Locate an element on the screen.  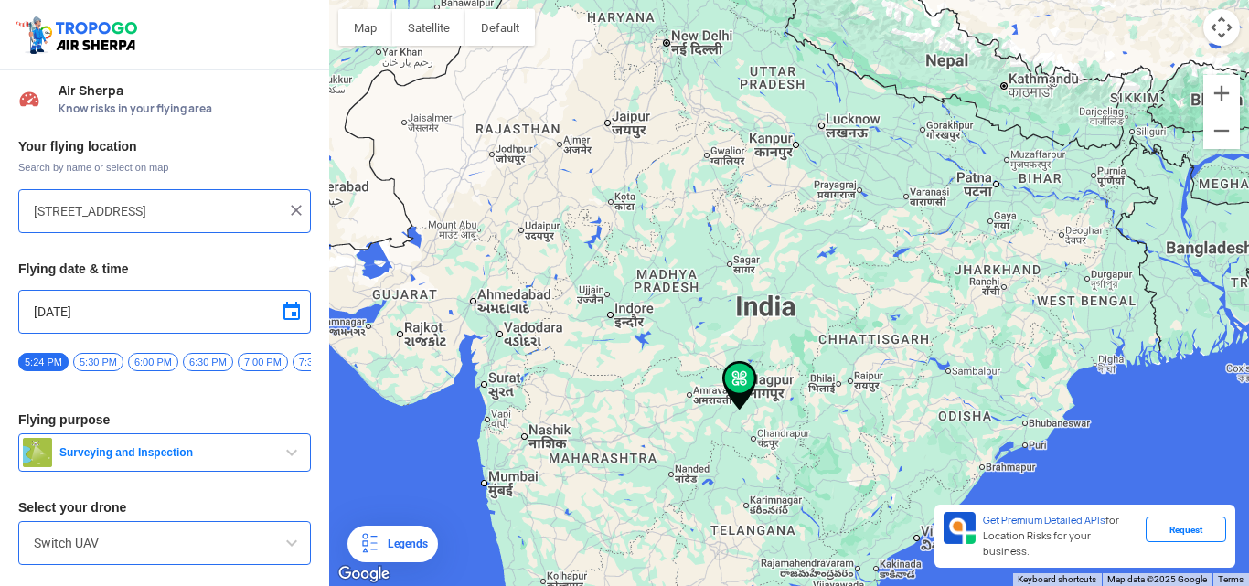
input: Search by name or Brand is located at coordinates (165, 543).